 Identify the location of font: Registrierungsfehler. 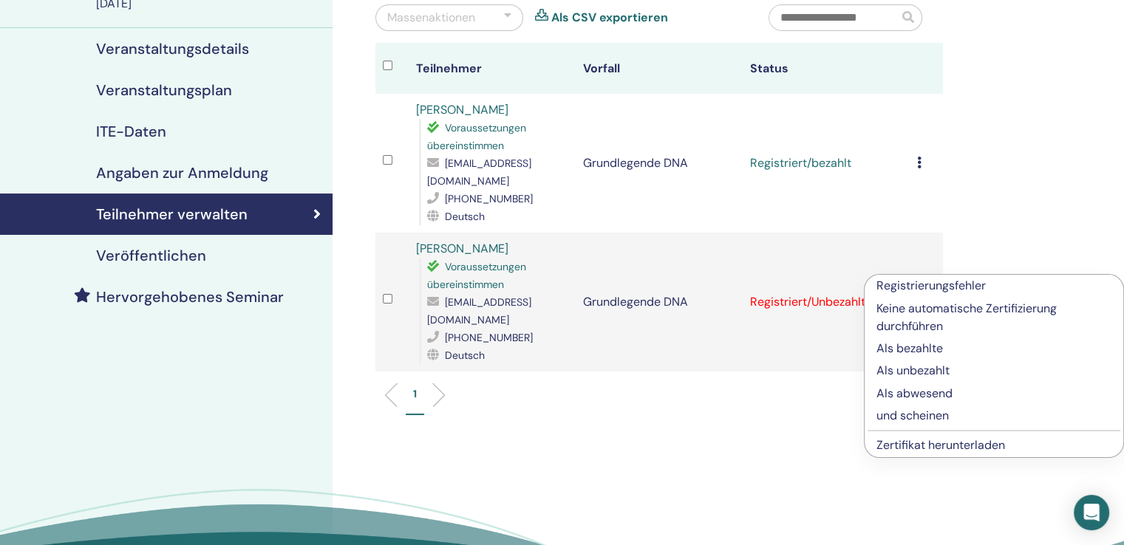
(931, 285).